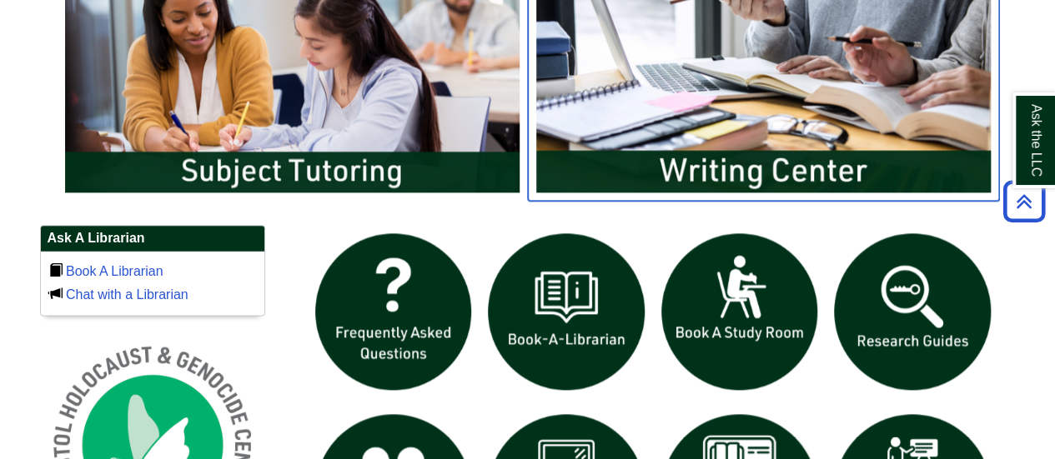 The width and height of the screenshot is (1055, 459). What do you see at coordinates (127, 294) in the screenshot?
I see `a: Chat with a Librarian` at bounding box center [127, 294].